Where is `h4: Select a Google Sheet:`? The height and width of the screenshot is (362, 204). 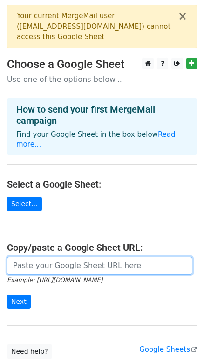 h4: Select a Google Sheet: is located at coordinates (102, 184).